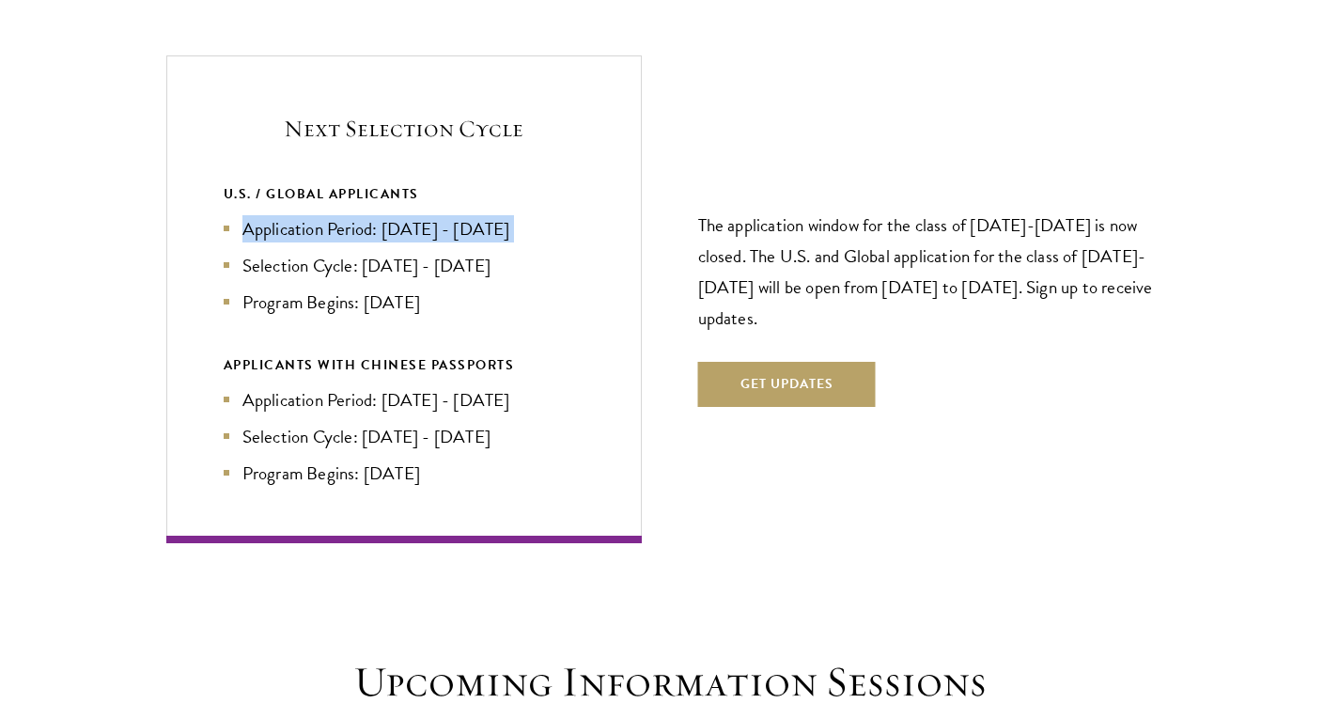 The width and height of the screenshot is (1339, 719). I want to click on div: U.S. / GLOBAL APPLICANTS, so click(404, 194).